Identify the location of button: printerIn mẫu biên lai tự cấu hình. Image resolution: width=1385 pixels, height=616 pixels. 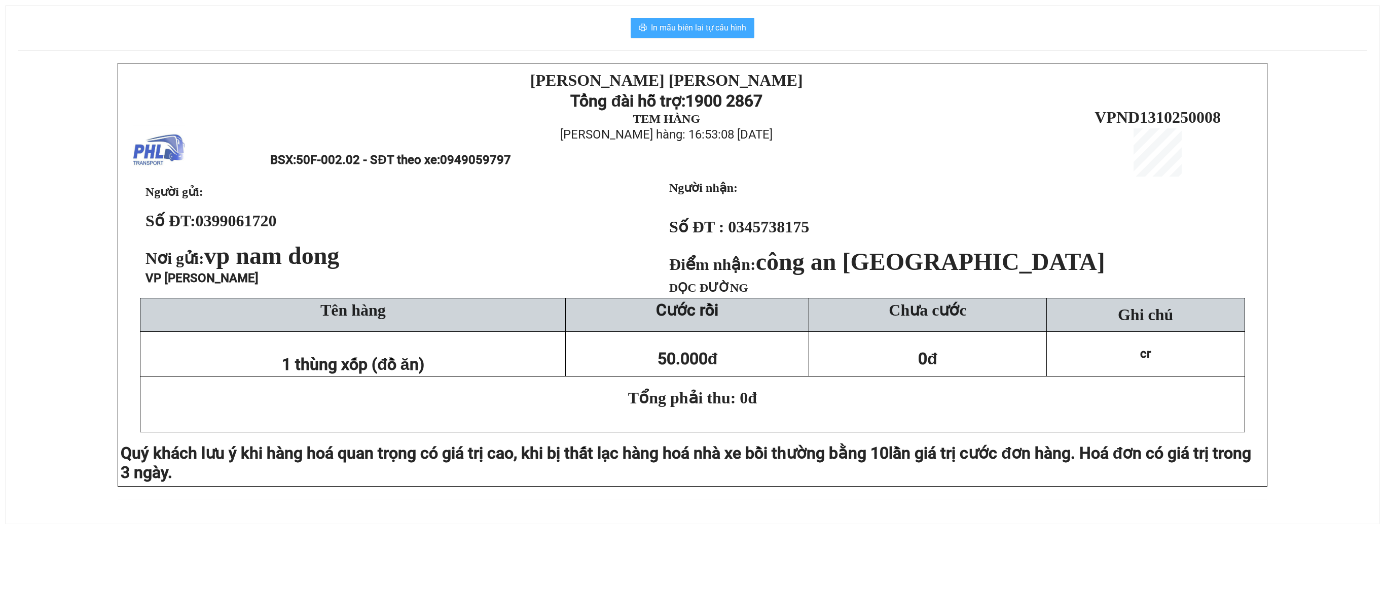
(693, 28).